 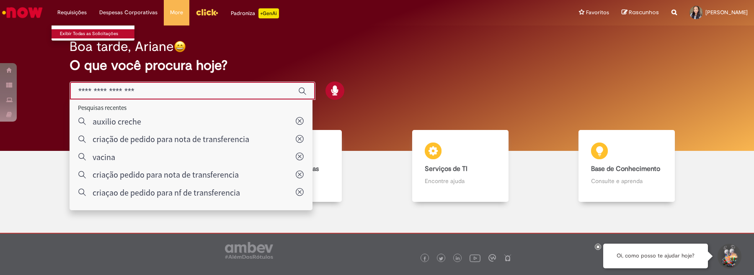 What do you see at coordinates (207, 12) in the screenshot?
I see `img: click_logo_yellow_360x200.png` at bounding box center [207, 12].